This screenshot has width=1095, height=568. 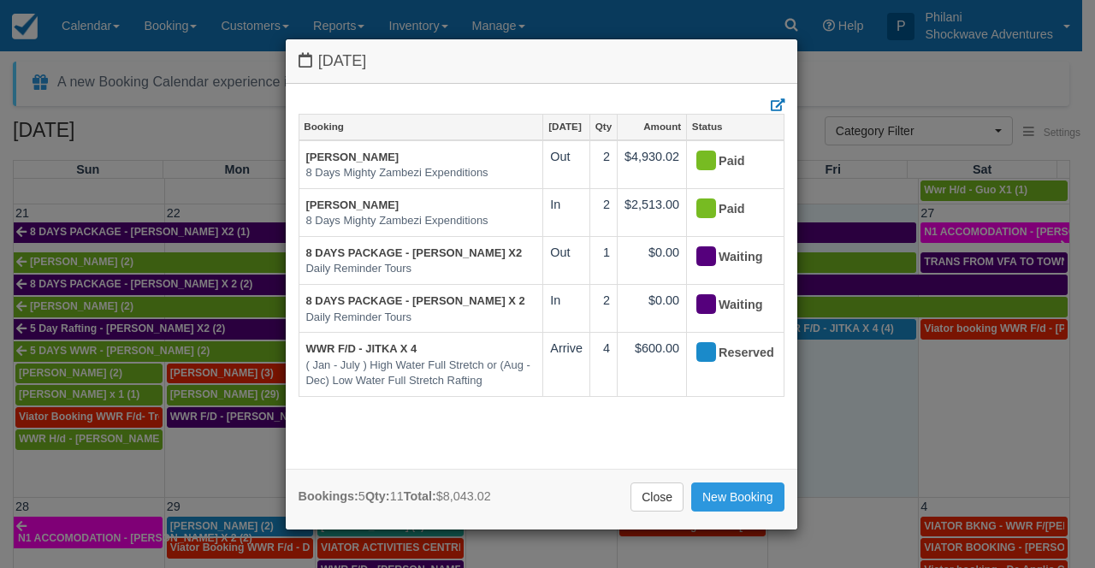 What do you see at coordinates (652, 164) in the screenshot?
I see `td: $4,930.02` at bounding box center [652, 164].